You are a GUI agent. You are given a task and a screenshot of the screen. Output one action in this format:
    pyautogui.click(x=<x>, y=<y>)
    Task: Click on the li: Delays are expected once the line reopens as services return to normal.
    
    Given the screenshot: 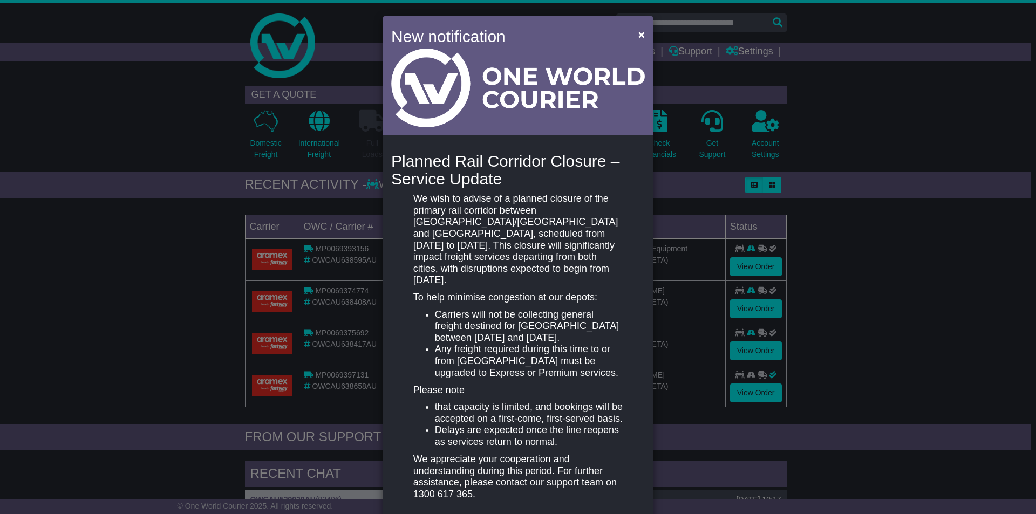 What is the action you would take?
    pyautogui.click(x=529, y=436)
    